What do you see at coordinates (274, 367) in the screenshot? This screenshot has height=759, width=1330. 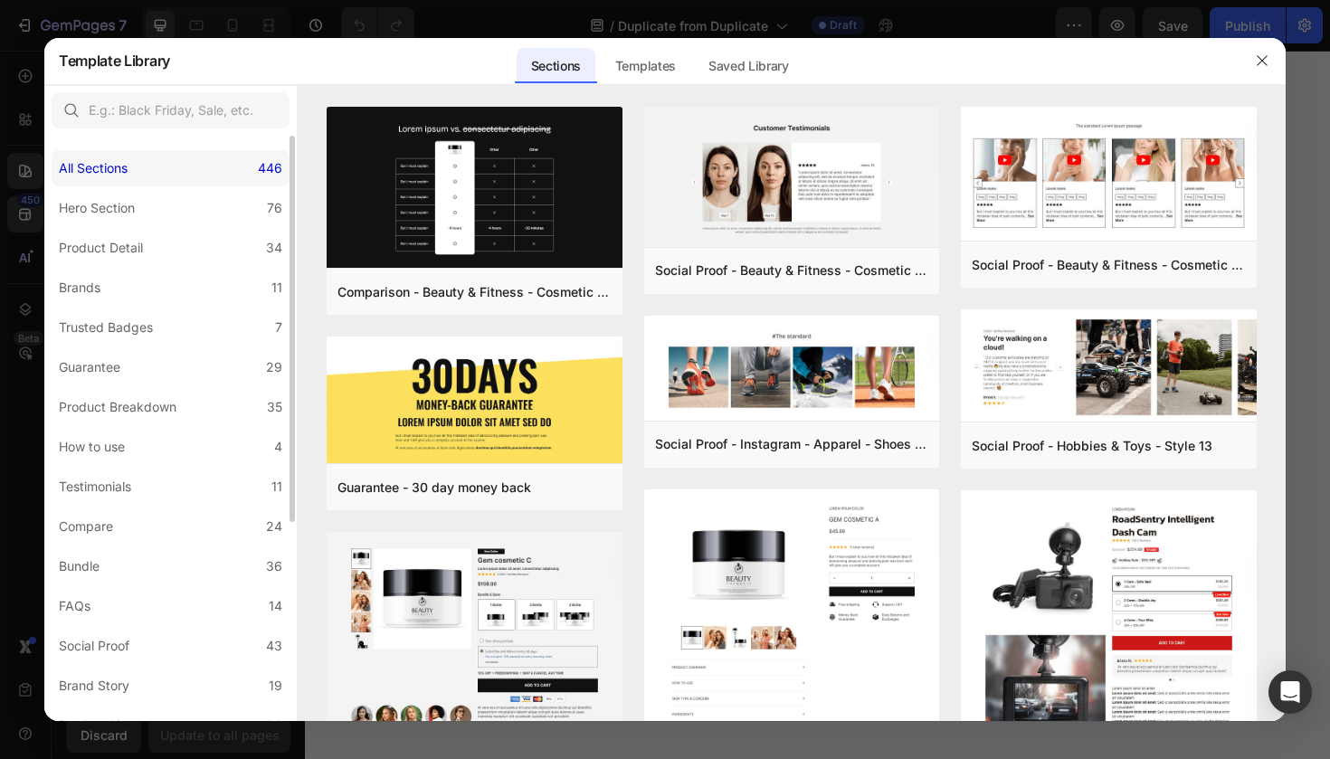 I see `div: 29` at bounding box center [274, 367].